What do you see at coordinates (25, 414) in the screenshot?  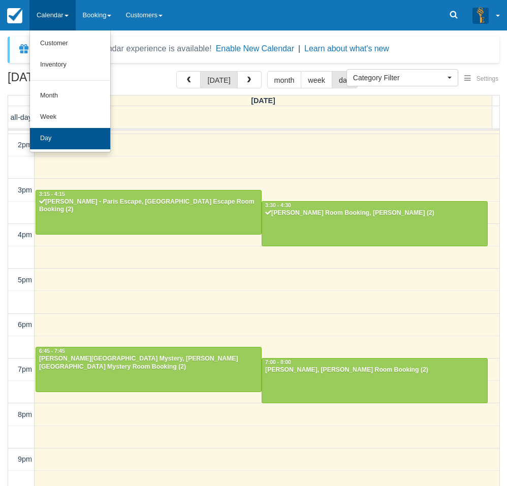 I see `span: 8pm` at bounding box center [25, 414].